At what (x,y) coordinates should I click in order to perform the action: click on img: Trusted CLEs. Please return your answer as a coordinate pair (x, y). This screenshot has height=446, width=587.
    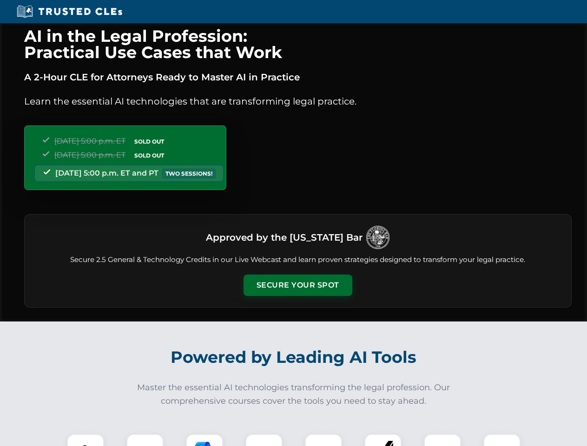
    Looking at the image, I should click on (69, 12).